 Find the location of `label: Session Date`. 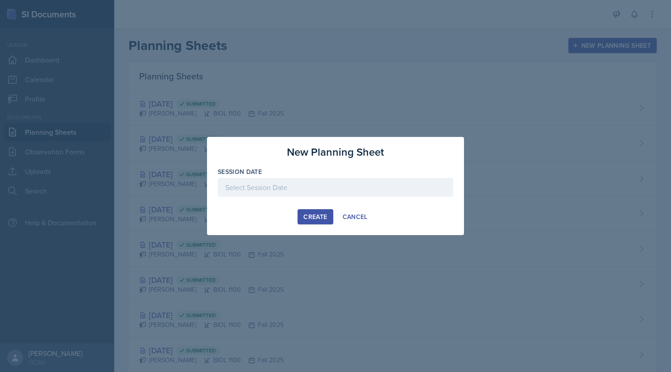

label: Session Date is located at coordinates (239, 172).